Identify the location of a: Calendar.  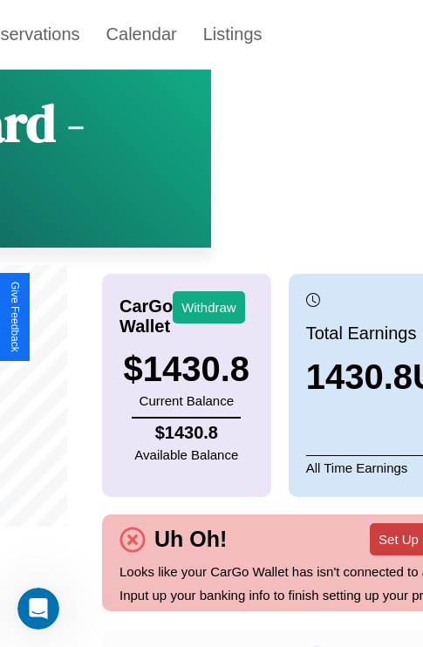
(141, 34).